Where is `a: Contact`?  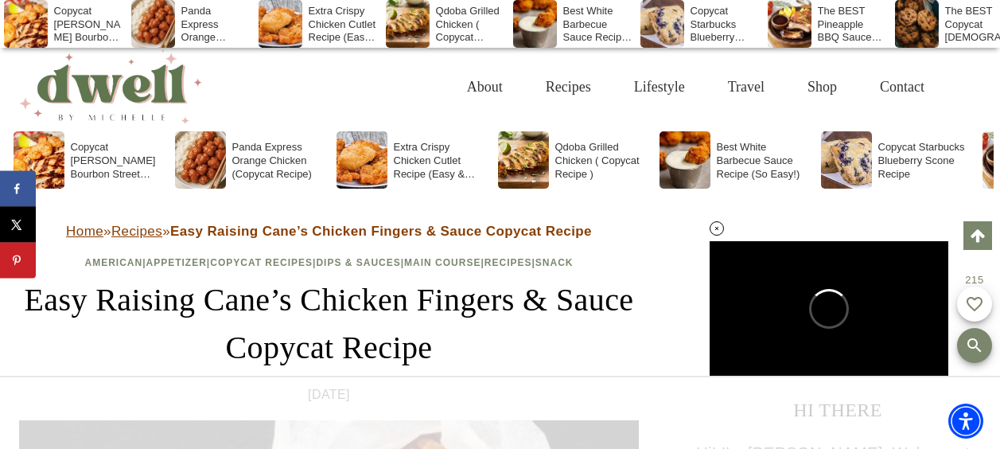
a: Contact is located at coordinates (902, 87).